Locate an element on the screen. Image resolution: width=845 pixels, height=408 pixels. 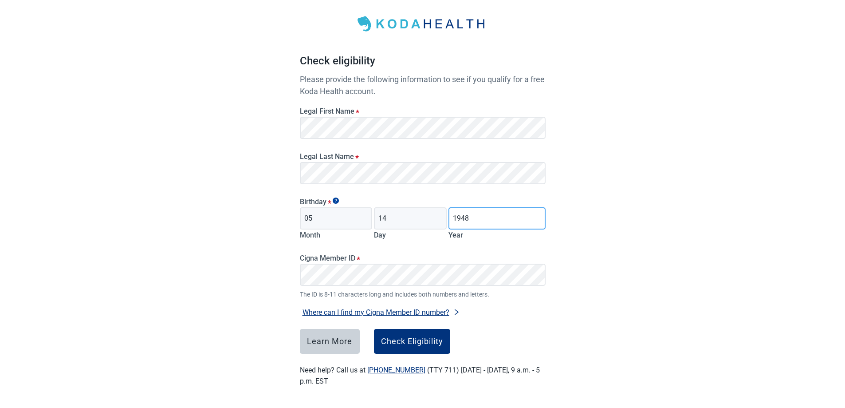
label: Legal Last Name is located at coordinates (423, 156).